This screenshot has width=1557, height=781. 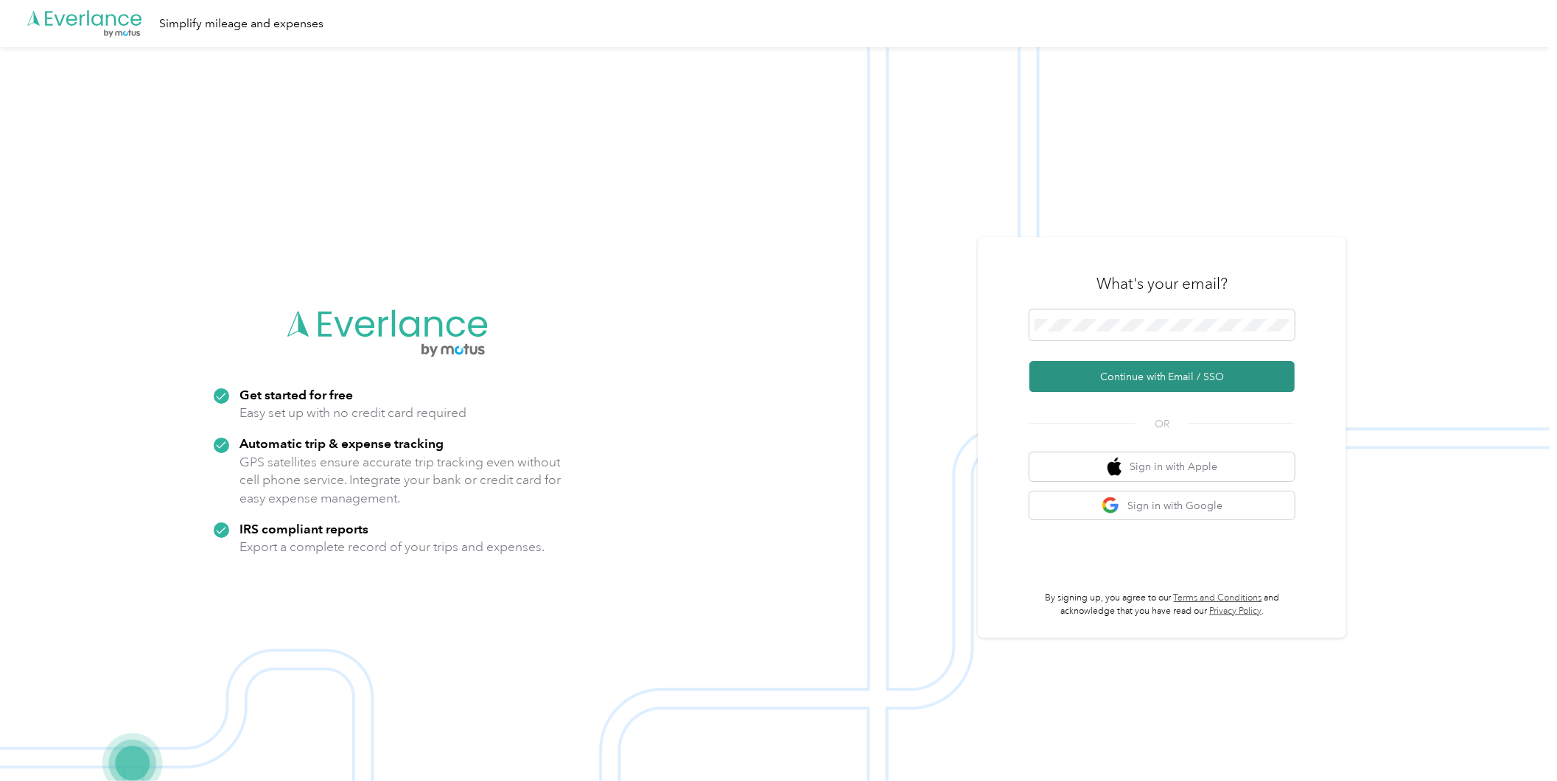 I want to click on div: Simplify mileage and expenses, so click(x=241, y=24).